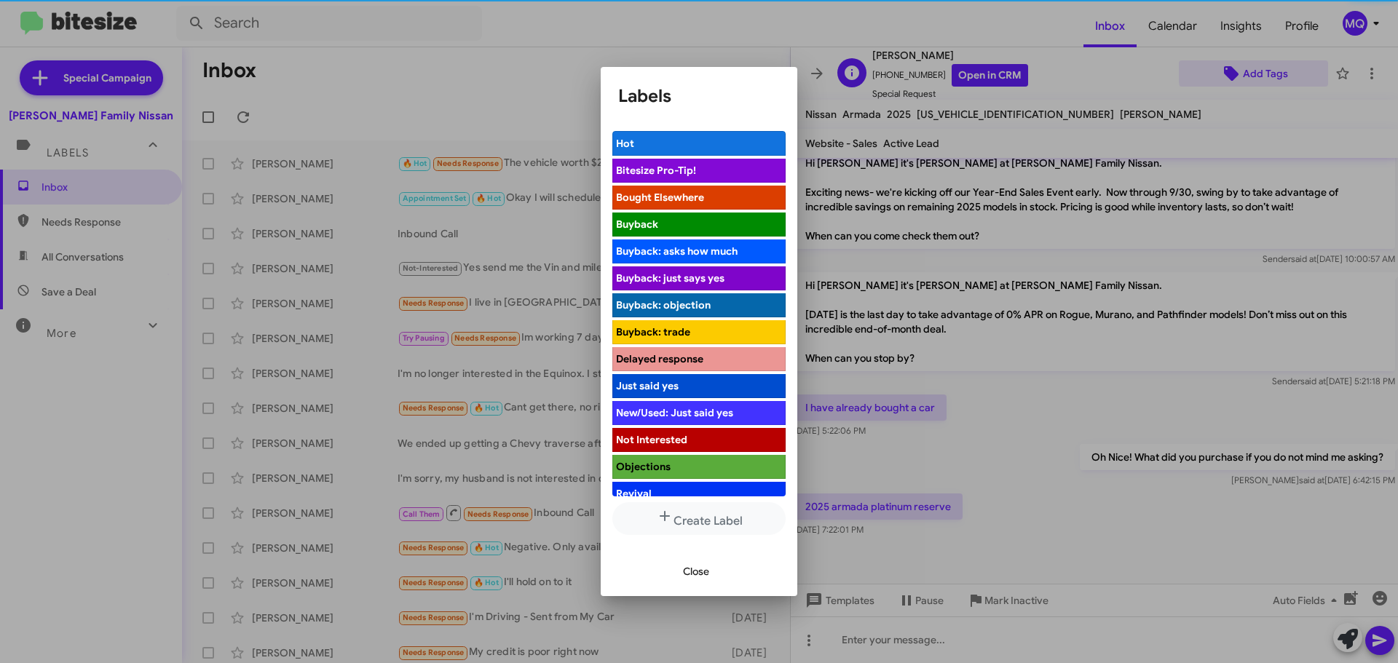  What do you see at coordinates (696, 571) in the screenshot?
I see `span: Close` at bounding box center [696, 571].